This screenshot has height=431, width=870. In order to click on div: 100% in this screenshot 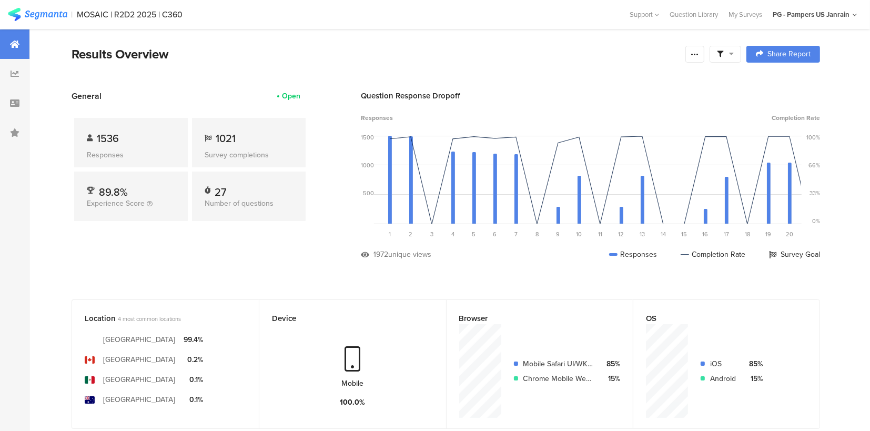, I will do `click(814, 137)`.